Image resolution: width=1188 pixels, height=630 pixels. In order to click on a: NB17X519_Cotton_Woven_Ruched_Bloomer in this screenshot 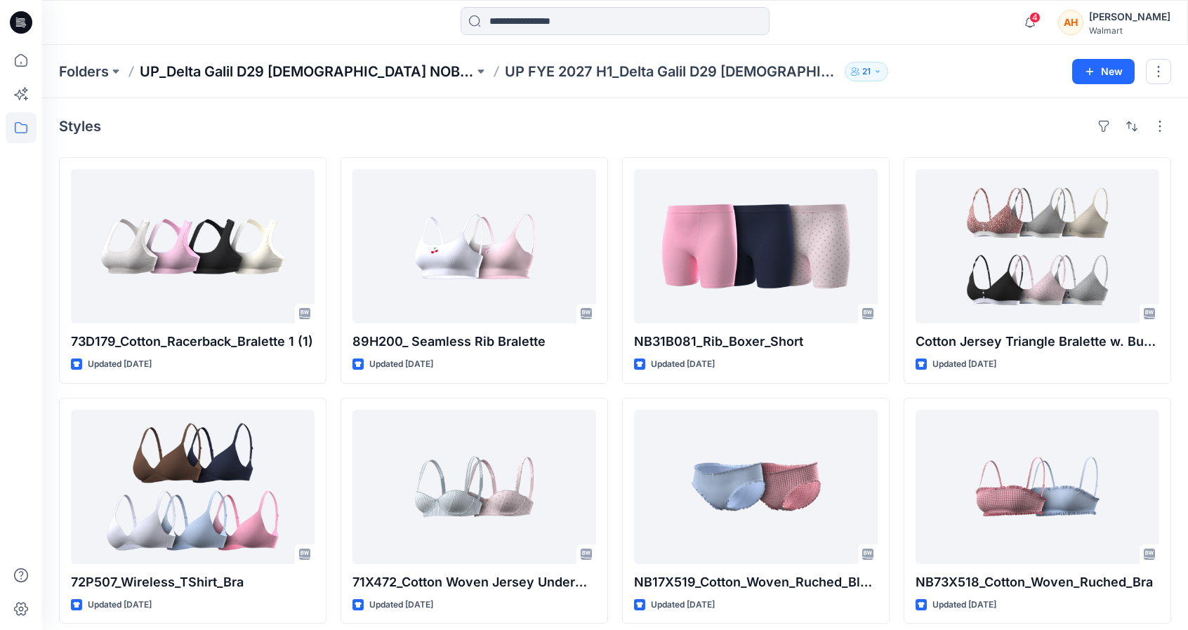, I will do `click(755, 487)`.